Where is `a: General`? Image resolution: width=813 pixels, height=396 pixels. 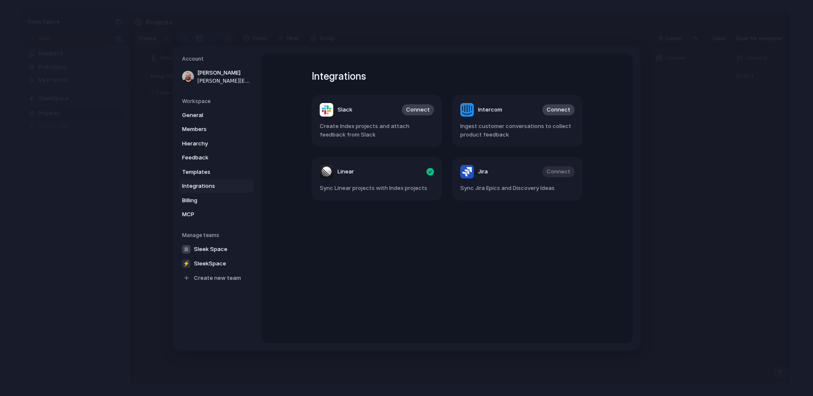 a: General is located at coordinates (216, 115).